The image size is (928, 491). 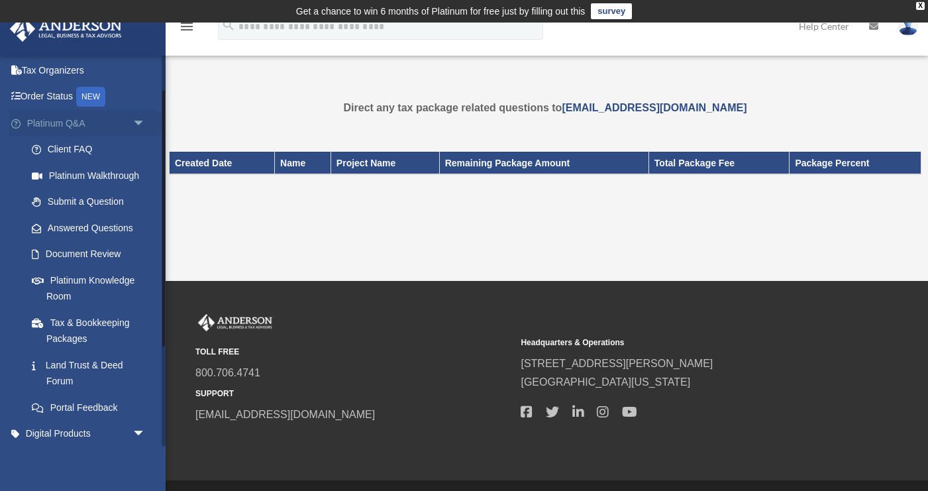 What do you see at coordinates (87, 434) in the screenshot?
I see `a: Digital Productsarrow_drop_down` at bounding box center [87, 434].